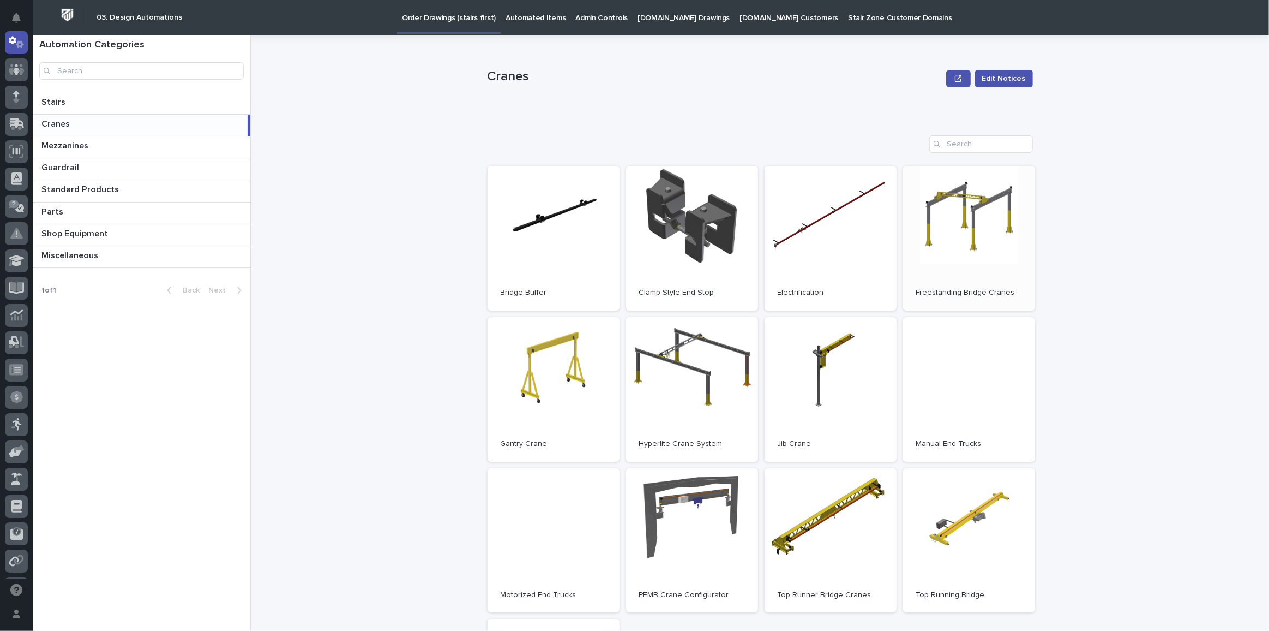  Describe the element at coordinates (554, 292) in the screenshot. I see `p: Bridge Buffer` at that location.